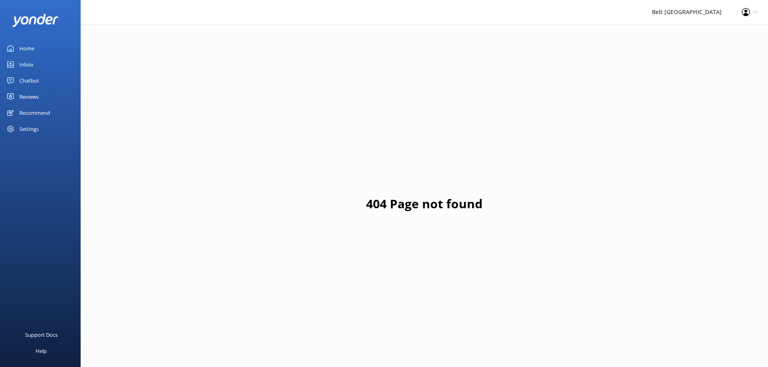  What do you see at coordinates (424, 204) in the screenshot?
I see `h1: 404 Page not found` at bounding box center [424, 204].